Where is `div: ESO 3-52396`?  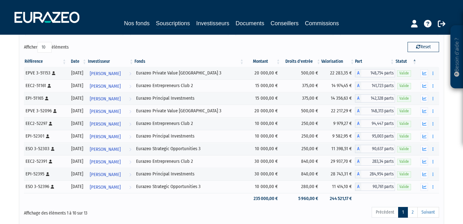 div: ESO 3-52396 is located at coordinates (45, 186).